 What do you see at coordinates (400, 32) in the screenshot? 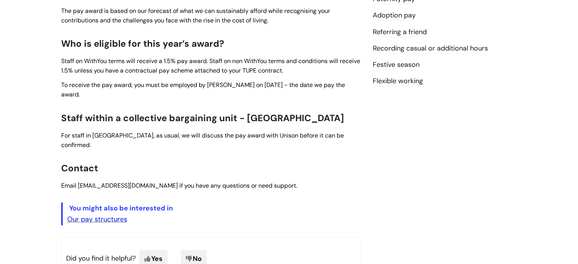
I see `a: Referring a friend` at bounding box center [400, 32].